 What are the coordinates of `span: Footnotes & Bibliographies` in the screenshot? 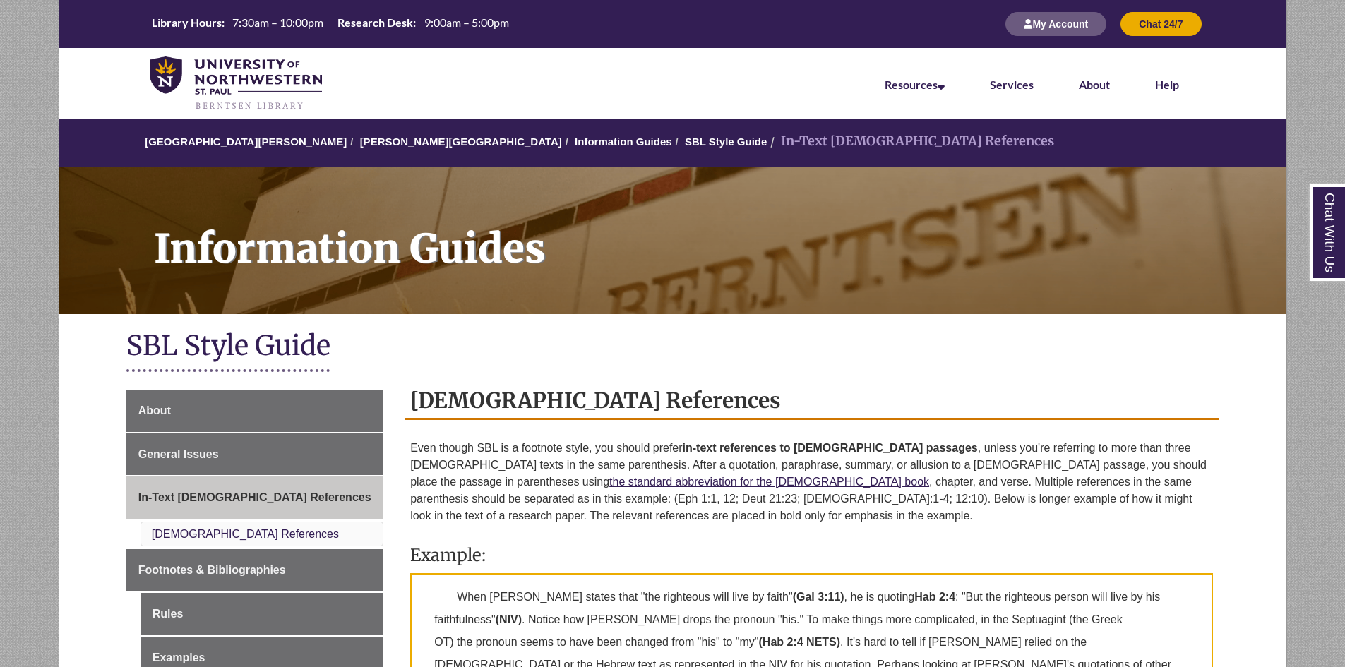 It's located at (212, 570).